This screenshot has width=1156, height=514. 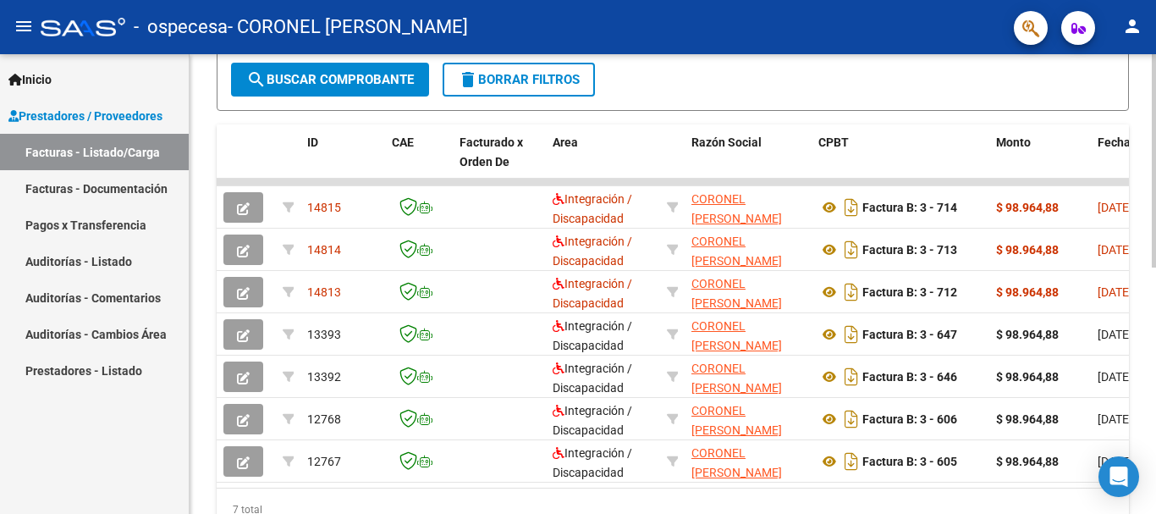 I want to click on span: Monto, so click(x=1013, y=142).